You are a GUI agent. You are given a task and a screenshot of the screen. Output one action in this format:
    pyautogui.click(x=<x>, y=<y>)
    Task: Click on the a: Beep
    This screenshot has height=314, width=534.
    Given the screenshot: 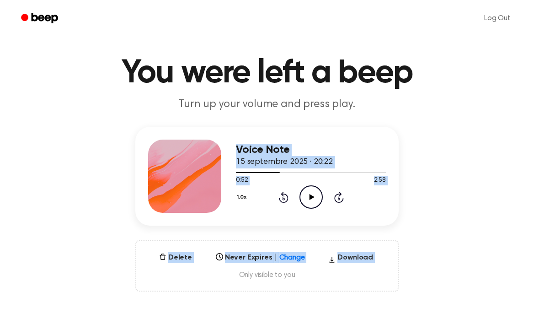 What is the action you would take?
    pyautogui.click(x=40, y=18)
    